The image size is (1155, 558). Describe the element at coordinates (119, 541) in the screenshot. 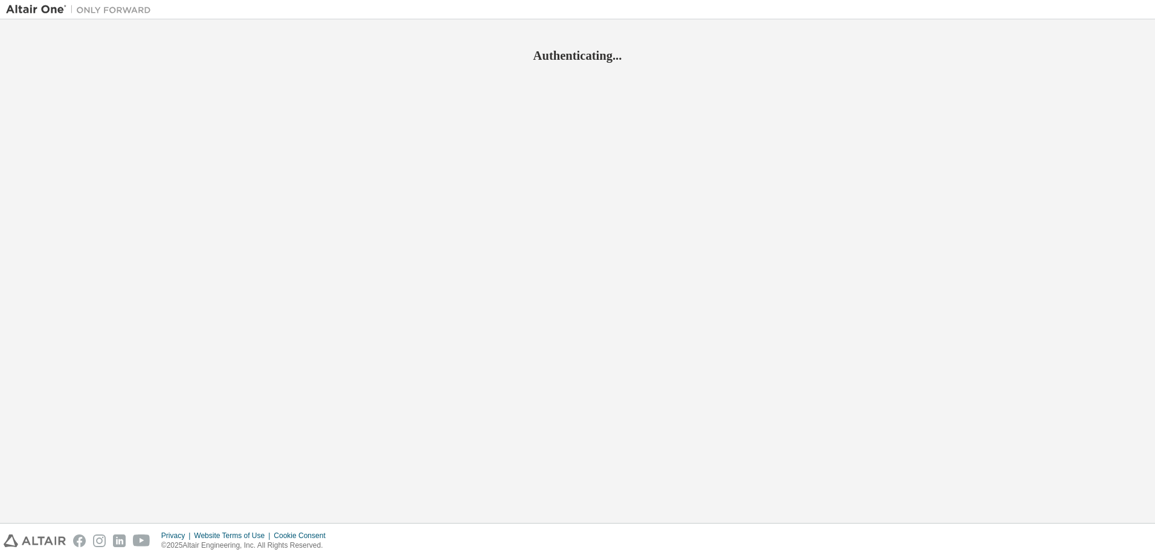

I see `img: linkedin.svg` at that location.